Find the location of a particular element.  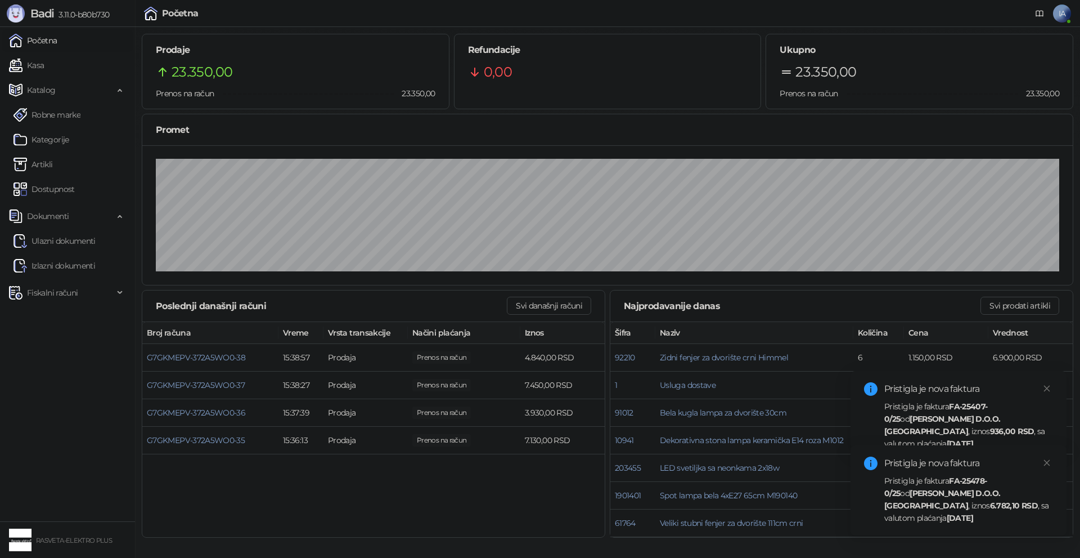

button: Bela kugla lampa za dvorište 30cm is located at coordinates (723, 412).